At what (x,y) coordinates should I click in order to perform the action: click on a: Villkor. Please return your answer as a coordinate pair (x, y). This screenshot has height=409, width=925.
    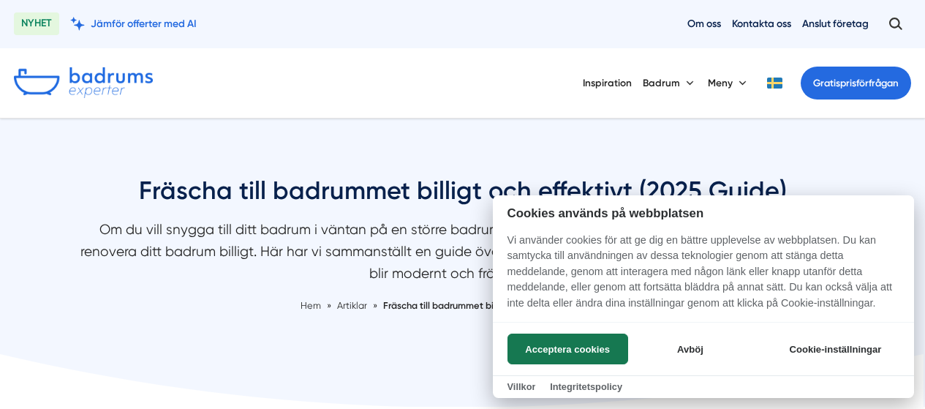
    Looking at the image, I should click on (522, 386).